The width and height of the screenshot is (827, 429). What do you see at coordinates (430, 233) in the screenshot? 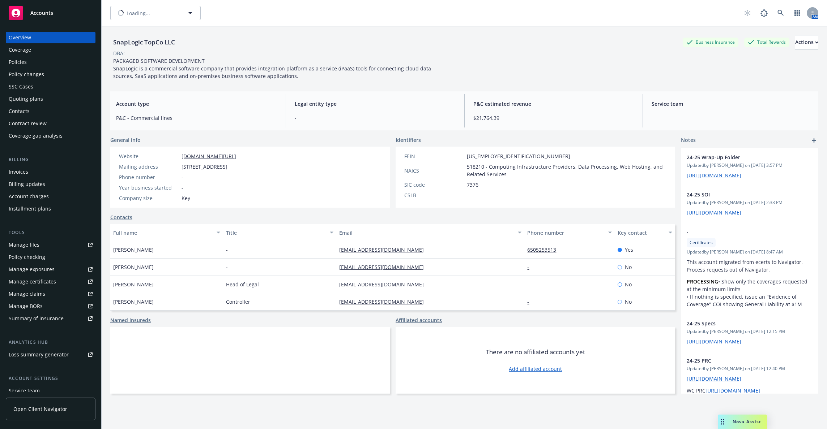
I see `button: Email` at bounding box center [430, 233].